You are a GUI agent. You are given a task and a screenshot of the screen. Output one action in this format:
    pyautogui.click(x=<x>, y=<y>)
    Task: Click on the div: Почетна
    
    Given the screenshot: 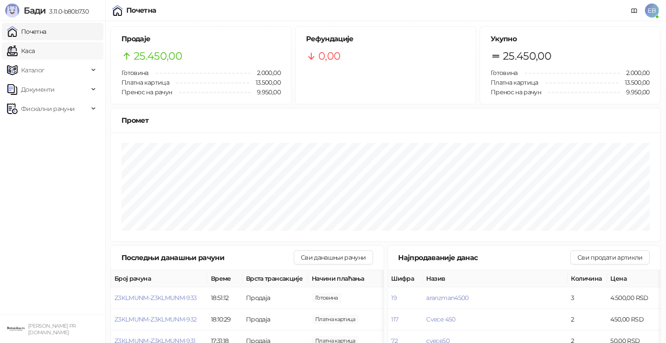 What is the action you would take?
    pyautogui.click(x=141, y=11)
    